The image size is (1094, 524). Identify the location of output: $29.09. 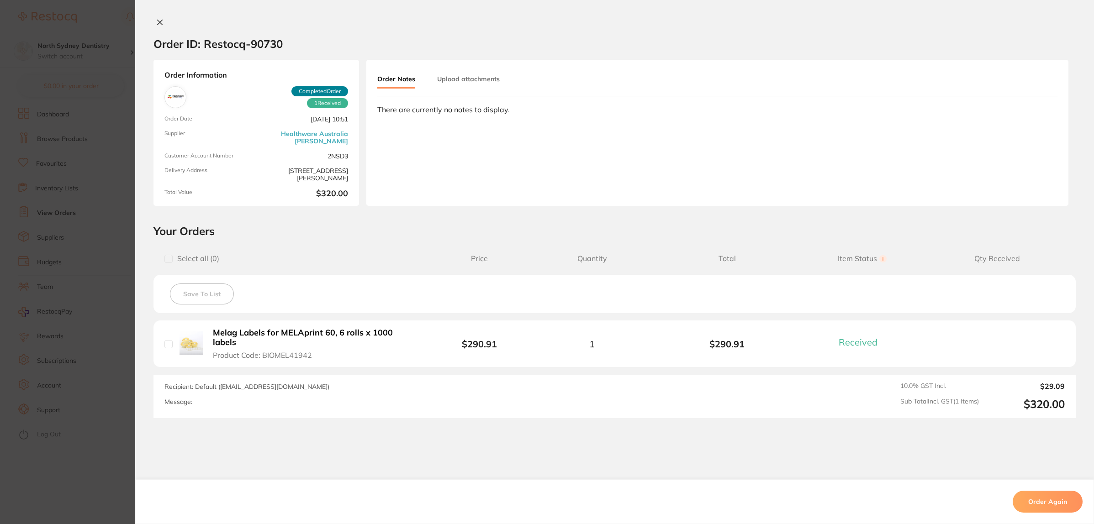
(1026, 387).